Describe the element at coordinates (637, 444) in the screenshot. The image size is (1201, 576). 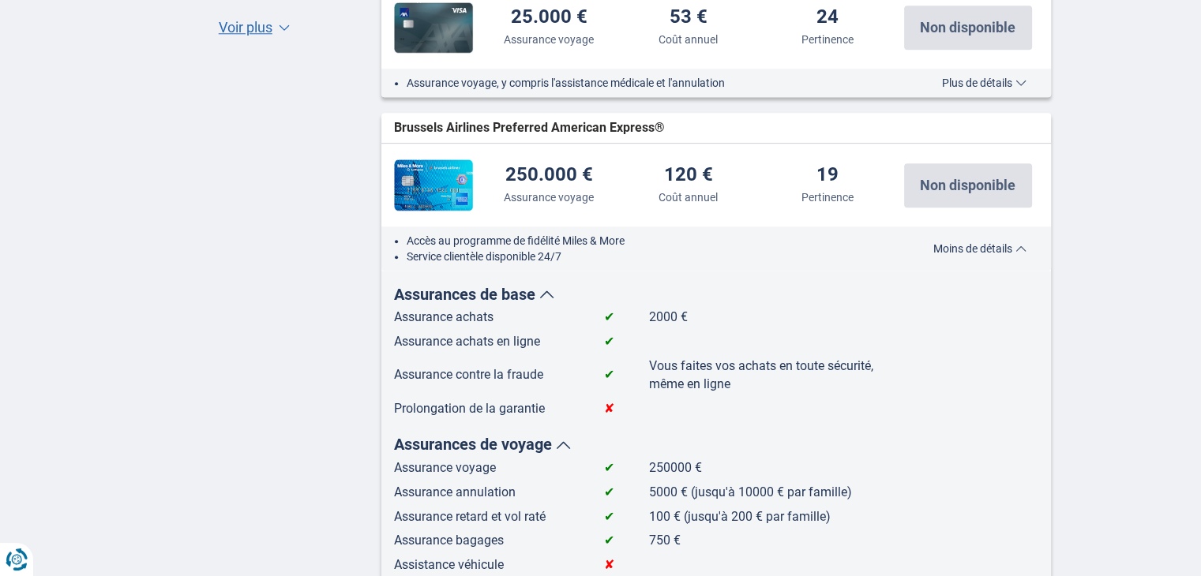
I see `div: Assurances de voyage` at that location.